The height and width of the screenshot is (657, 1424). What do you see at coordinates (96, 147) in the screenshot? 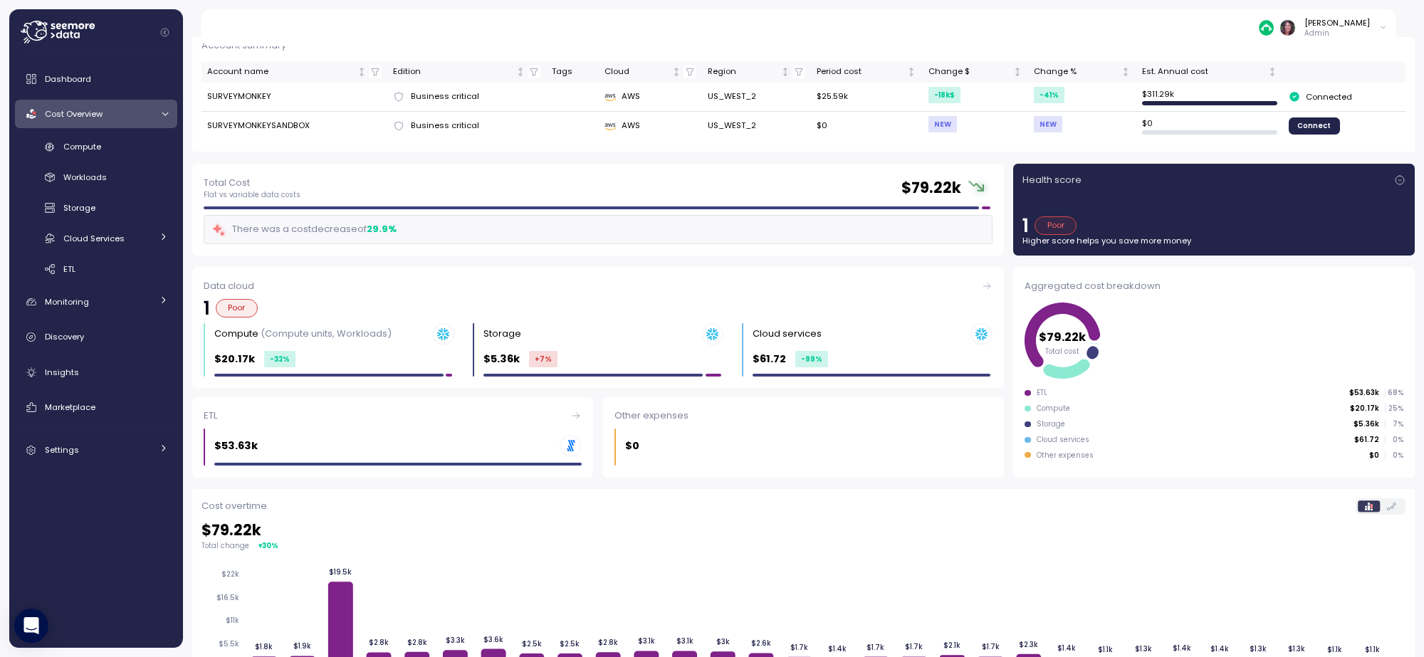
I see `a: Compute` at bounding box center [96, 147].